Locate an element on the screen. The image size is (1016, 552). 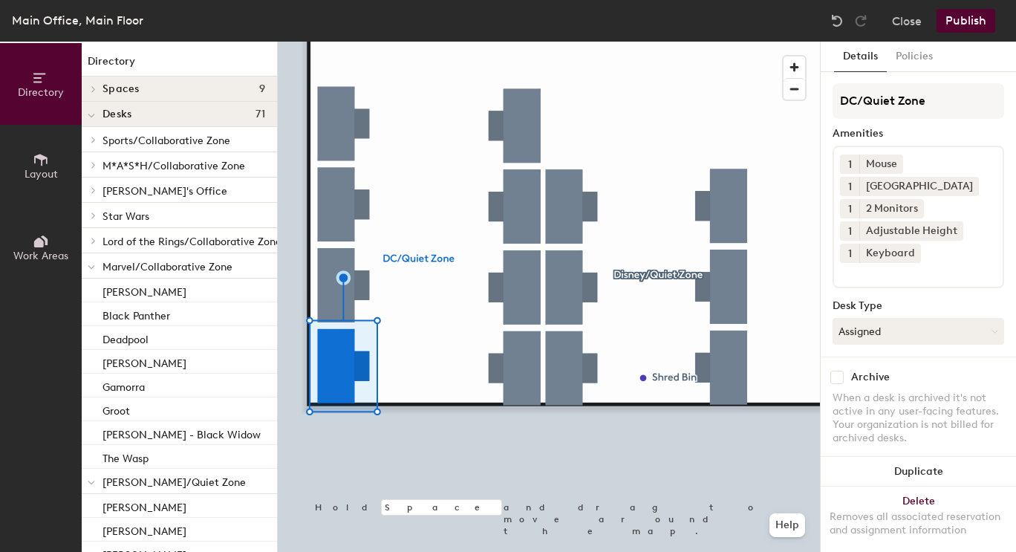
span: Lord of the Rings/Collaborative Zone is located at coordinates (192, 241).